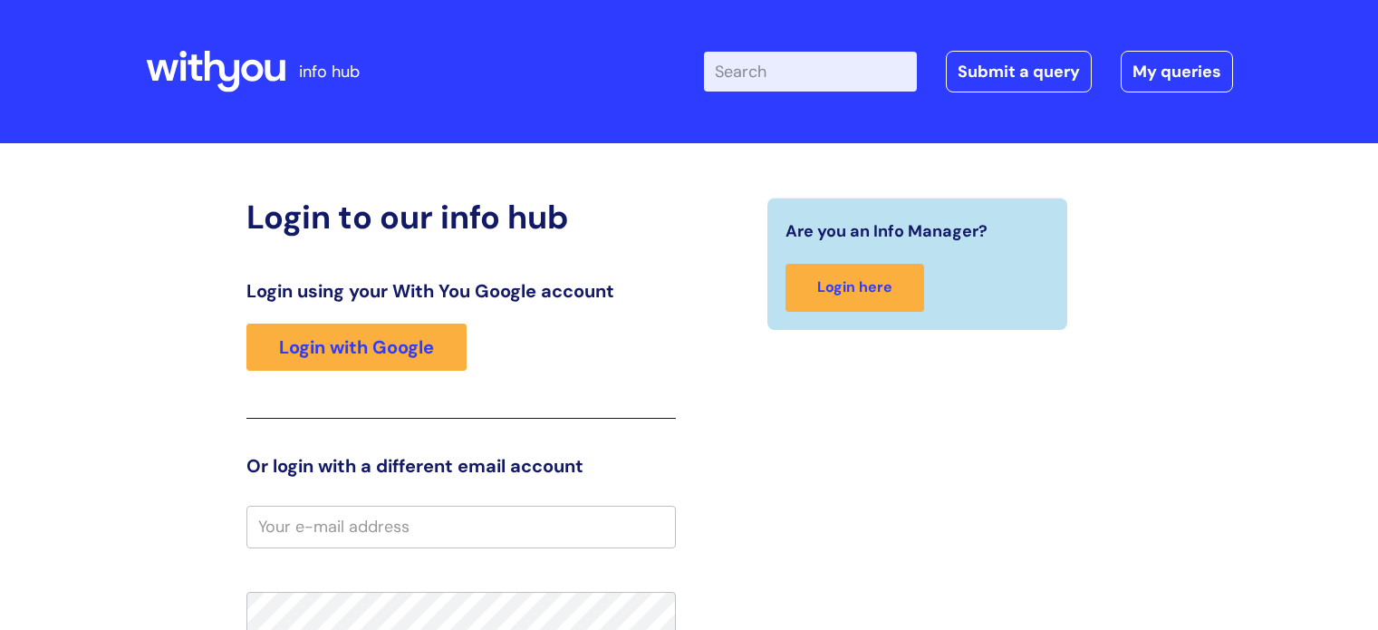 This screenshot has width=1378, height=630. I want to click on a: Submit a query, so click(1018, 72).